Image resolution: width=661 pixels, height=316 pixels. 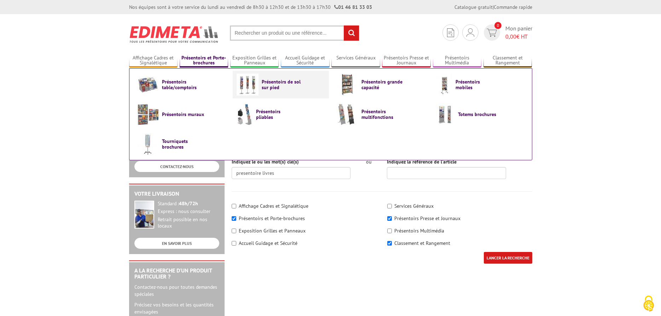 What do you see at coordinates (519, 36) in the screenshot?
I see `span: € HT` at bounding box center [519, 36].